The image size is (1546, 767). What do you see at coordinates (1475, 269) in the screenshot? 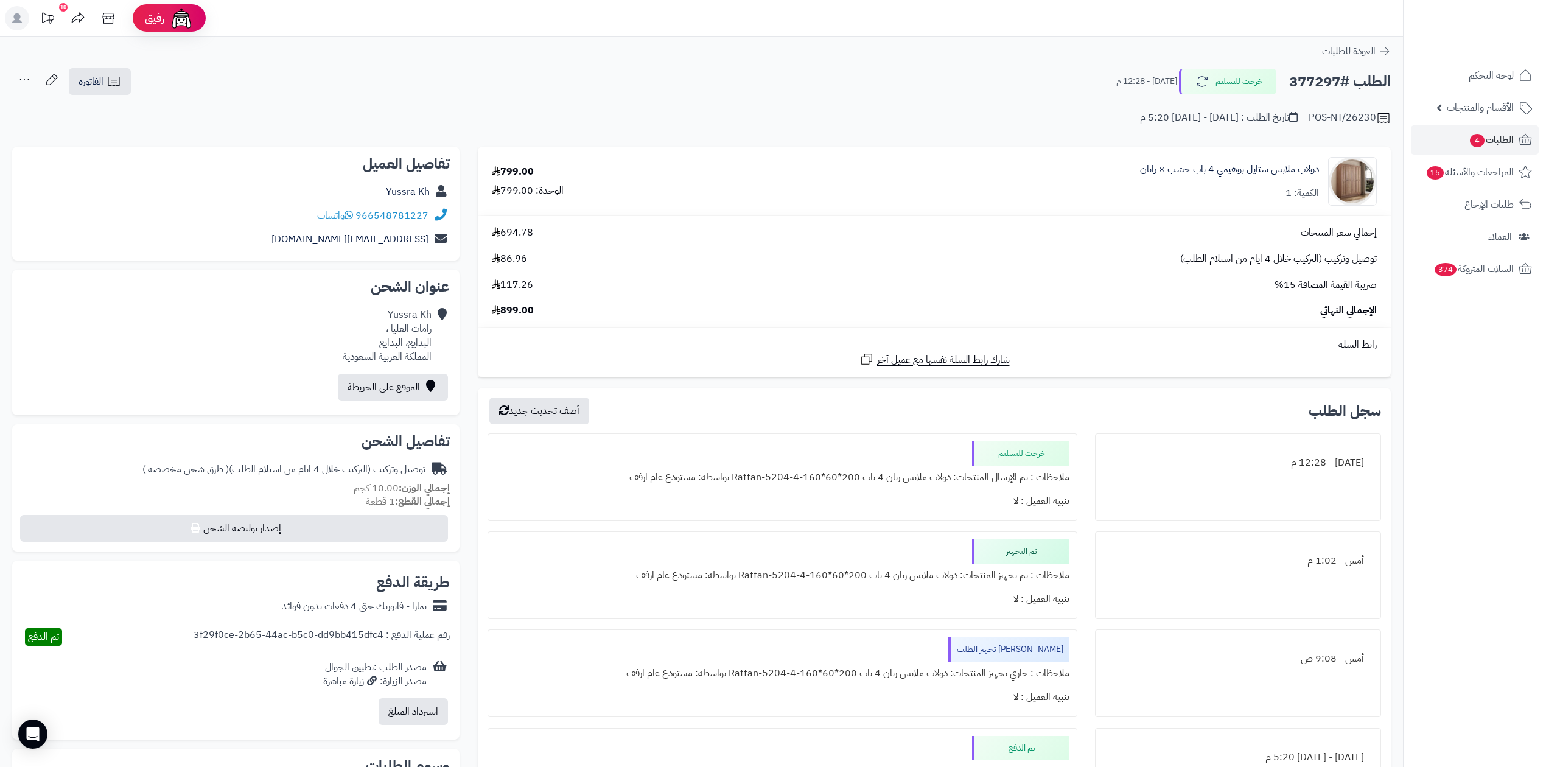
I see `a: السلات المتروكة374` at bounding box center [1475, 269].